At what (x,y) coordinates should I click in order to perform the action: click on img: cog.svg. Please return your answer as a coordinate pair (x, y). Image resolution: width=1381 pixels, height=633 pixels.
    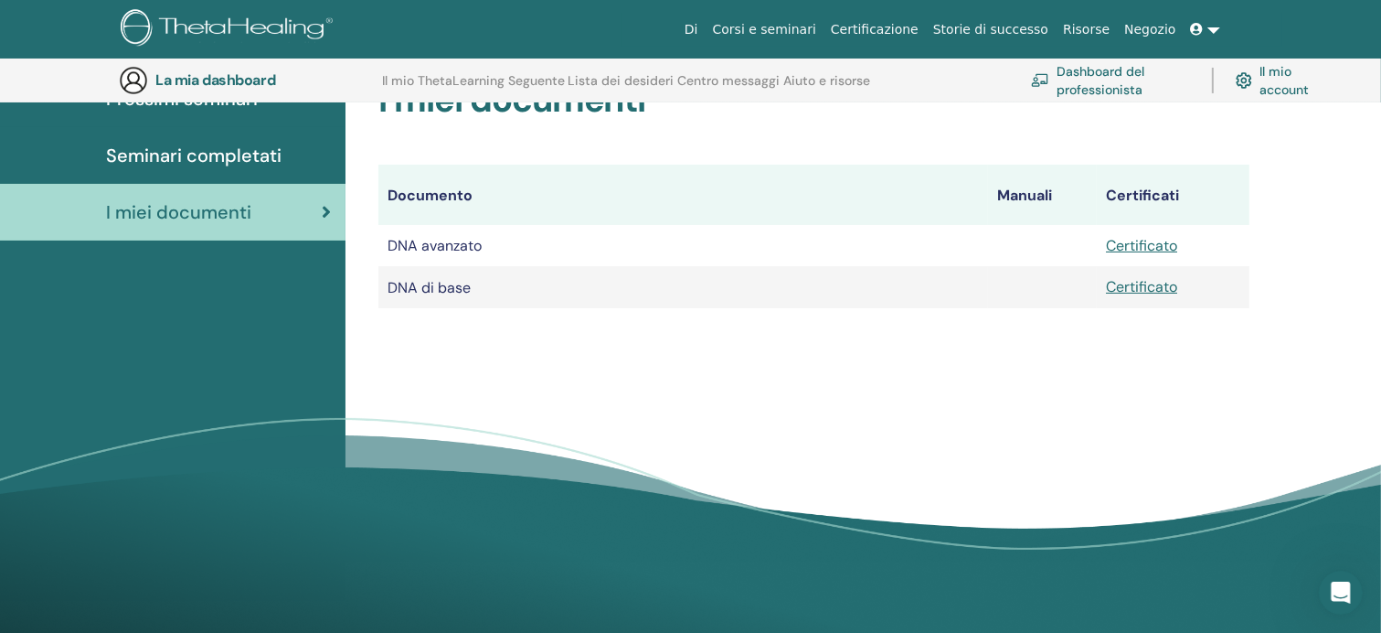
    Looking at the image, I should click on (1244, 80).